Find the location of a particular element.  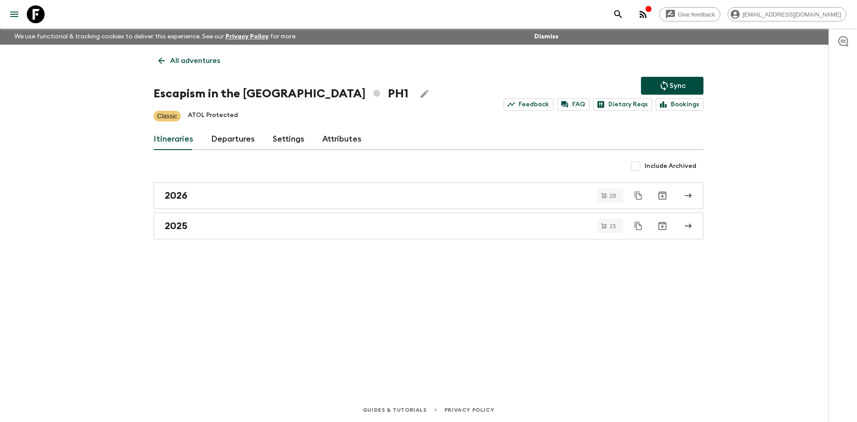

h2: 2025 is located at coordinates (176, 226).